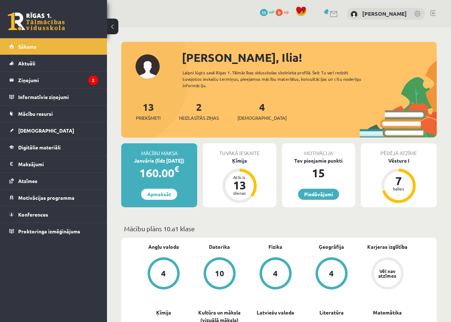 This screenshot has height=322, width=451. What do you see at coordinates (39, 147) in the screenshot?
I see `span: Digitālie materiāli` at bounding box center [39, 147].